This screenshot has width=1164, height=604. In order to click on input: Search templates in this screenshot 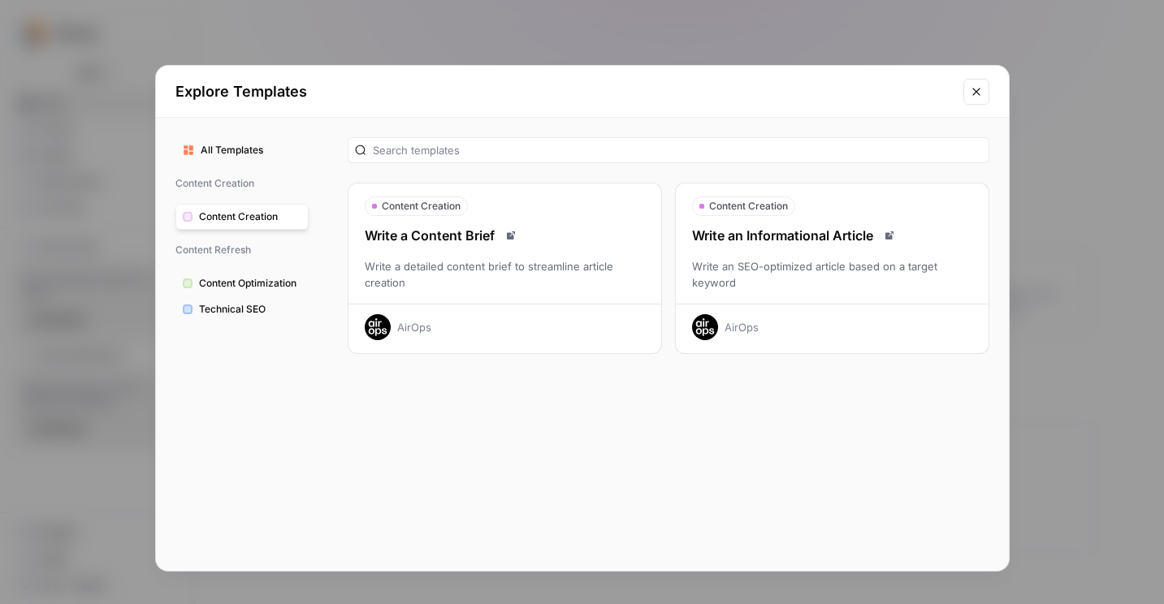, I will do `click(677, 150)`.